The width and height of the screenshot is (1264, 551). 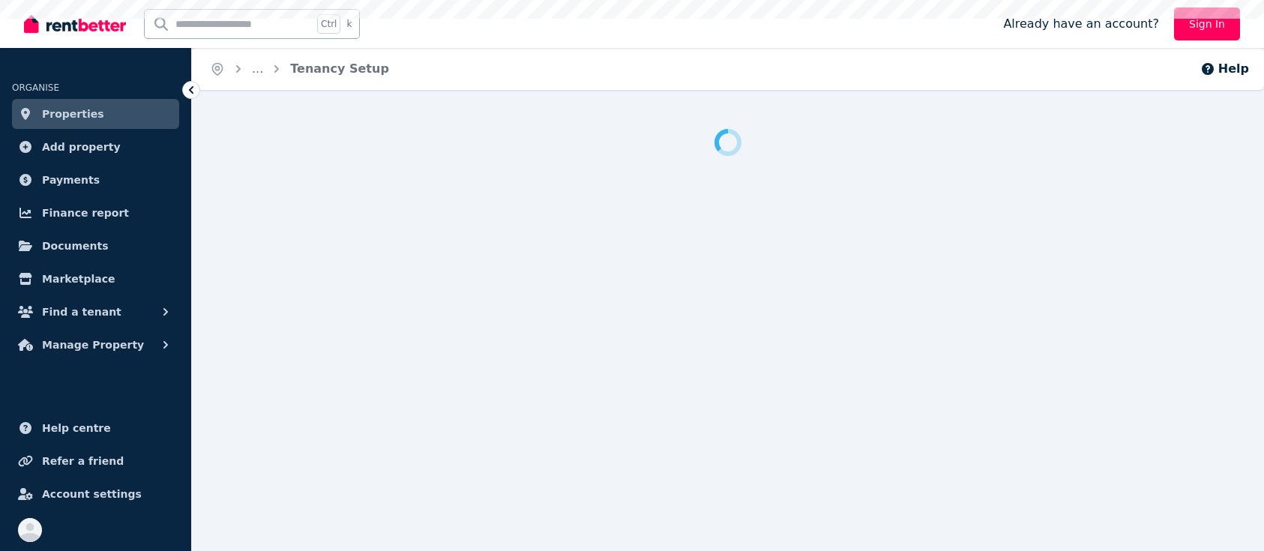 I want to click on a: Refer a friend, so click(x=95, y=461).